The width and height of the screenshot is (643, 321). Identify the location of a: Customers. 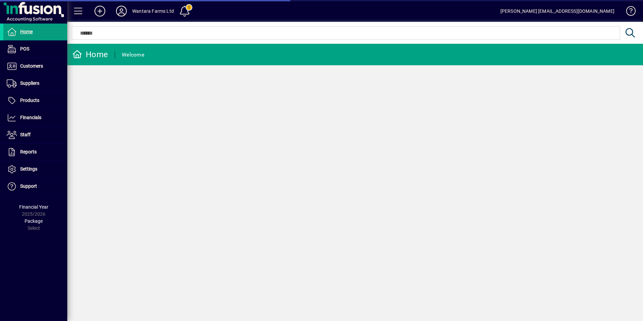
(35, 66).